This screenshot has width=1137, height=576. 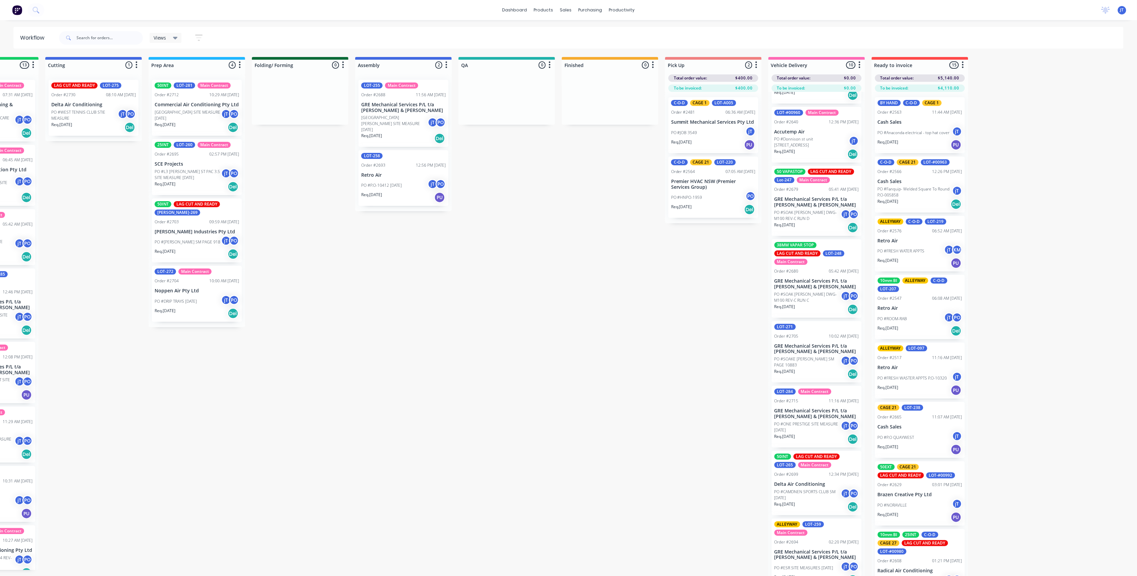 I want to click on div: LOT-284, so click(x=785, y=392).